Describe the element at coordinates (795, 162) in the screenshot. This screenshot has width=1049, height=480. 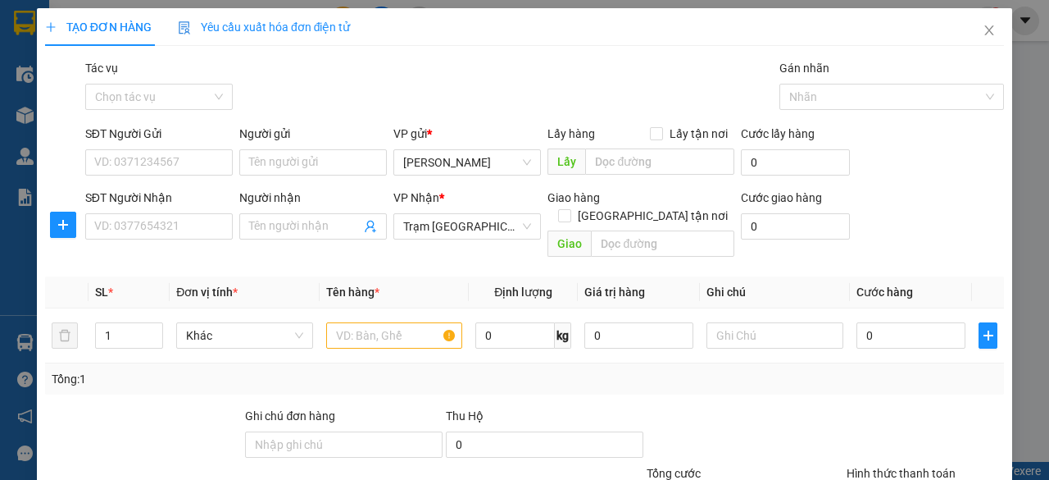
I see `input: Cước lấy hàng` at that location.